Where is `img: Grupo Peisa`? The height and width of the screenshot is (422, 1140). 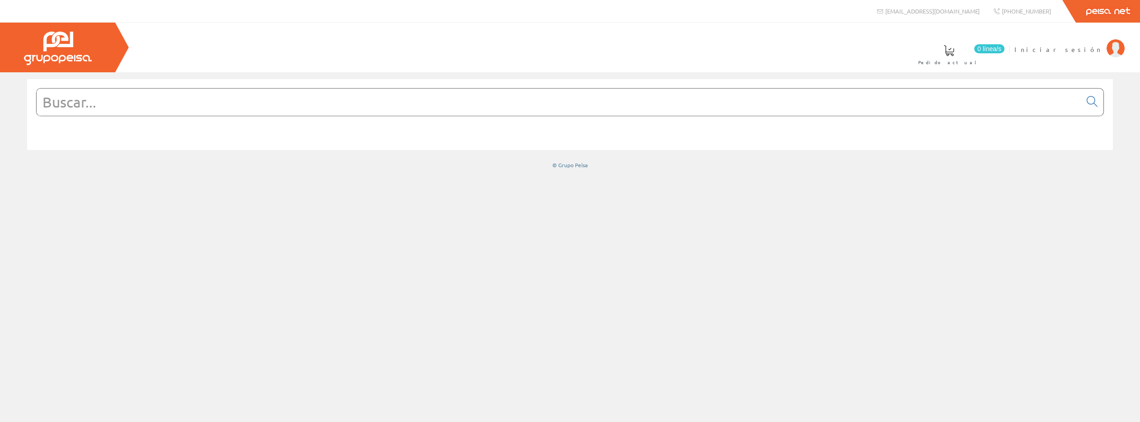
img: Grupo Peisa is located at coordinates (58, 48).